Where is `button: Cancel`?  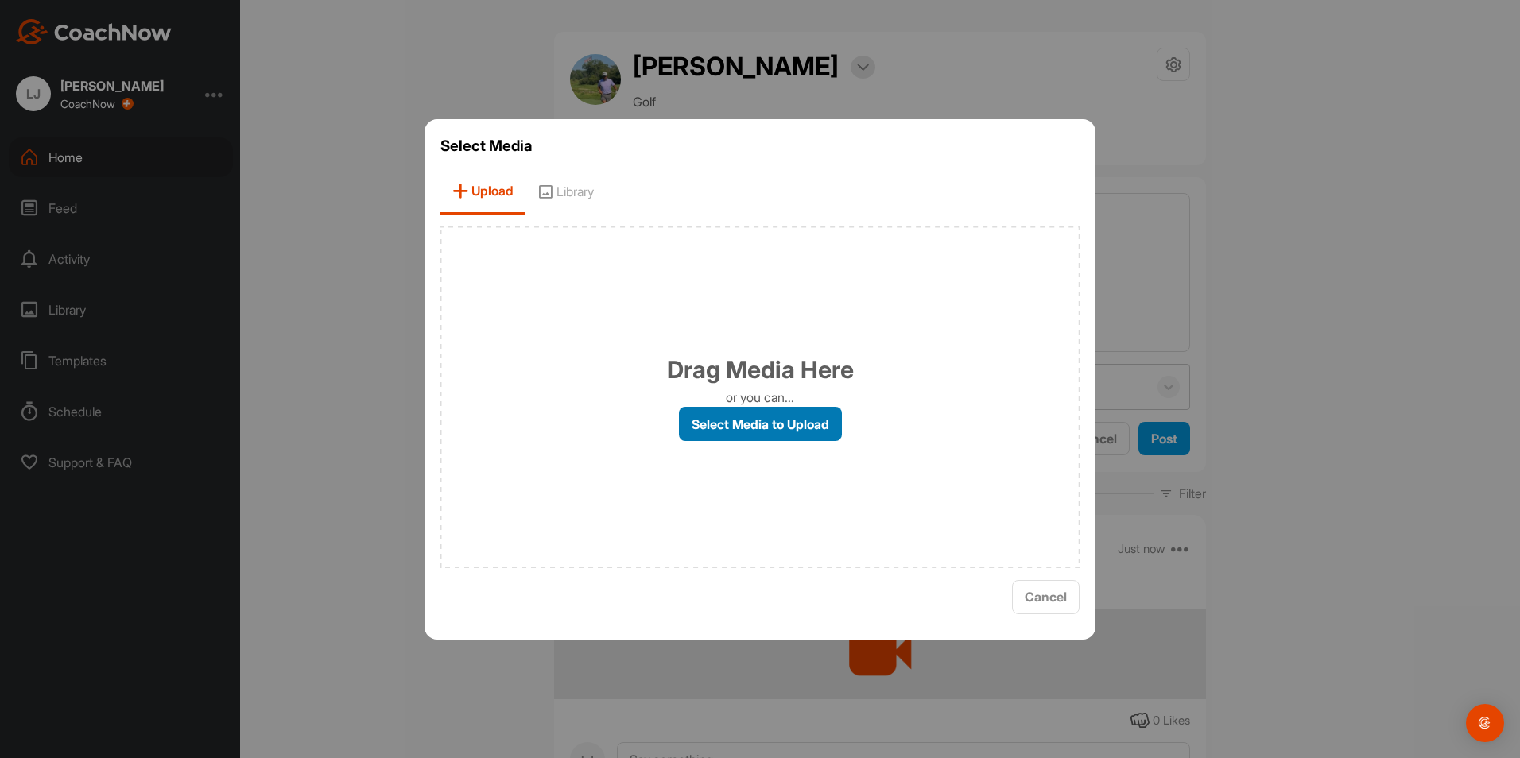
button: Cancel is located at coordinates (1045, 597).